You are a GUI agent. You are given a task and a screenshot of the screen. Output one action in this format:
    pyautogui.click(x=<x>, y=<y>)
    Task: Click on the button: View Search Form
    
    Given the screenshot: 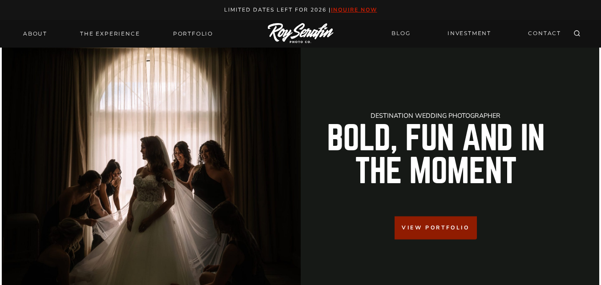 What is the action you would take?
    pyautogui.click(x=577, y=34)
    